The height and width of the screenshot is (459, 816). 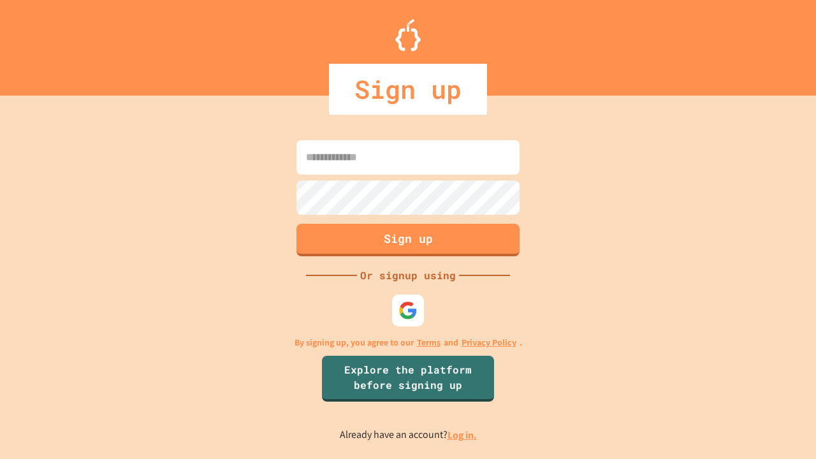 I want to click on a: Explore the platform before signing up, so click(x=408, y=379).